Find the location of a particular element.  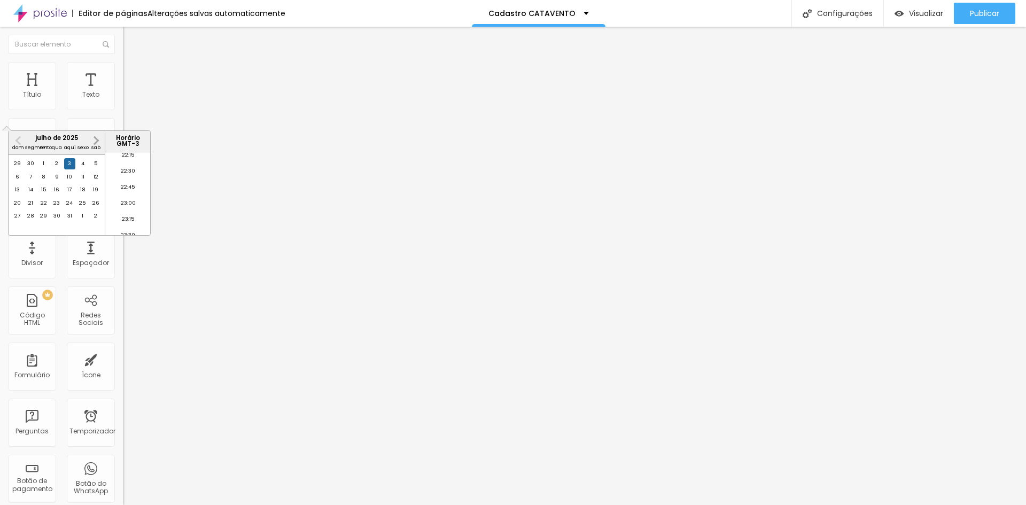

div: Escolha quarta-feira, 23 de julho de 2025 is located at coordinates (57, 203).